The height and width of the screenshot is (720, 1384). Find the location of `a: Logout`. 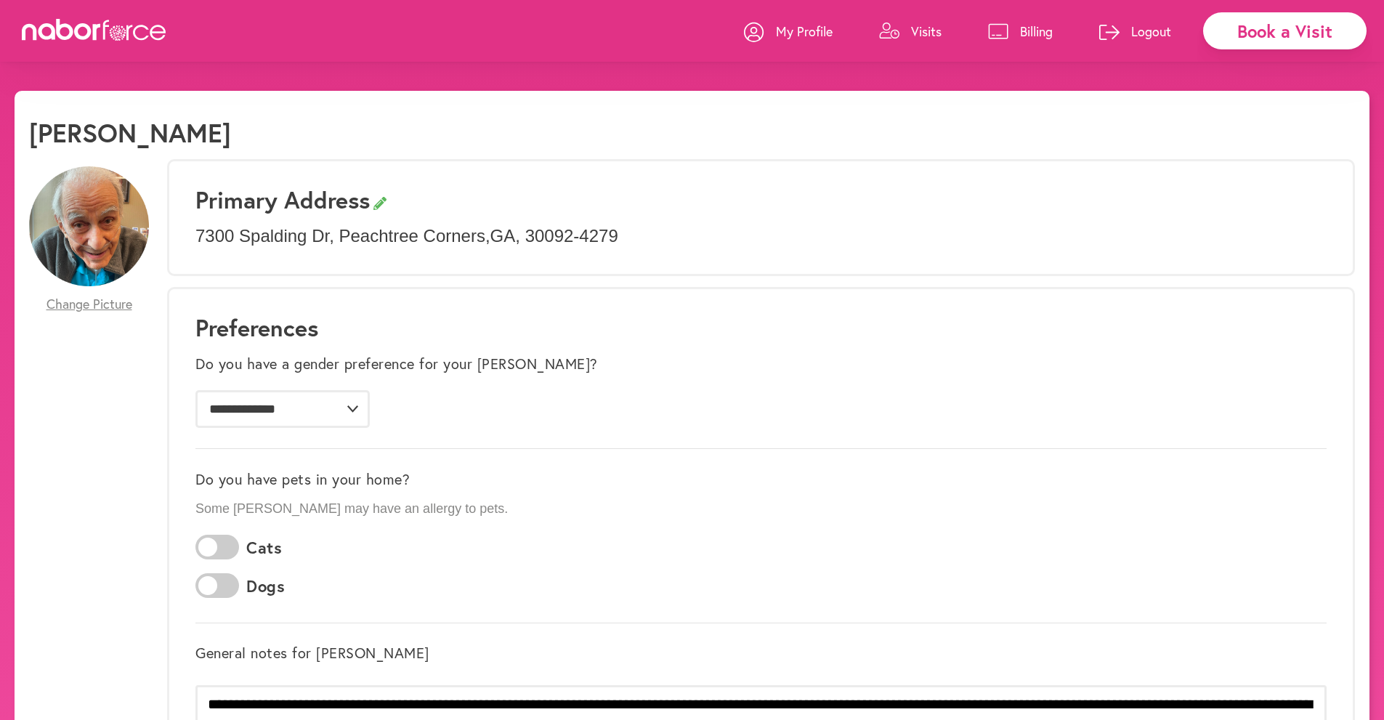

a: Logout is located at coordinates (1135, 31).